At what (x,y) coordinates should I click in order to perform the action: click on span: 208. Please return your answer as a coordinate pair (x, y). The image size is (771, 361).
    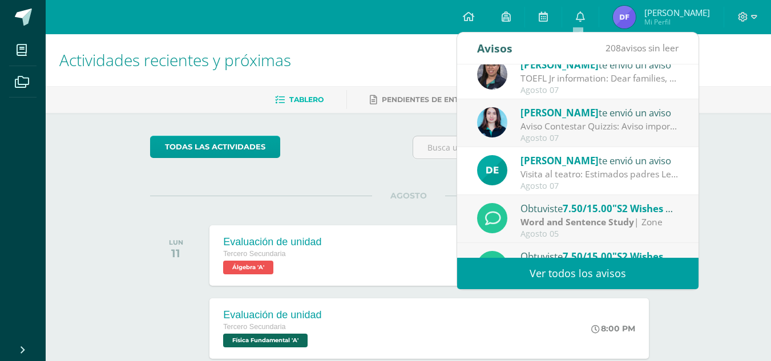
    Looking at the image, I should click on (613, 48).